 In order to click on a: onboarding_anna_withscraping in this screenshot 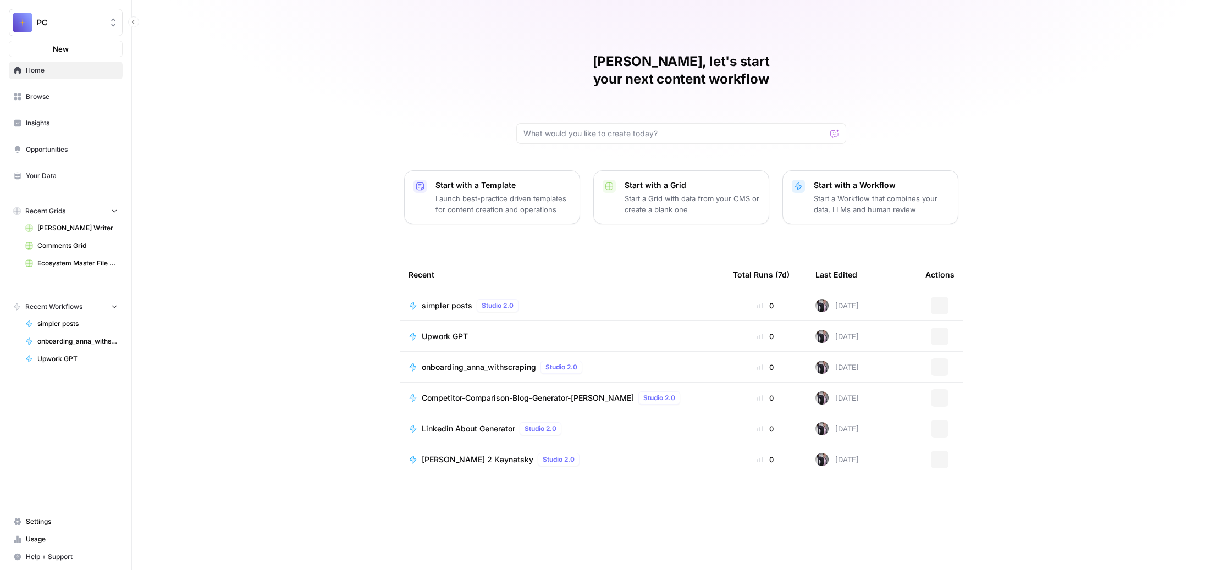, I will do `click(71, 341)`.